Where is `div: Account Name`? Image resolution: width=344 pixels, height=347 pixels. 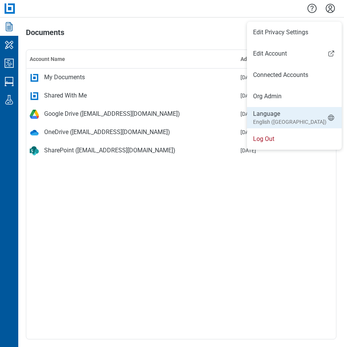 div: Account Name is located at coordinates (132, 59).